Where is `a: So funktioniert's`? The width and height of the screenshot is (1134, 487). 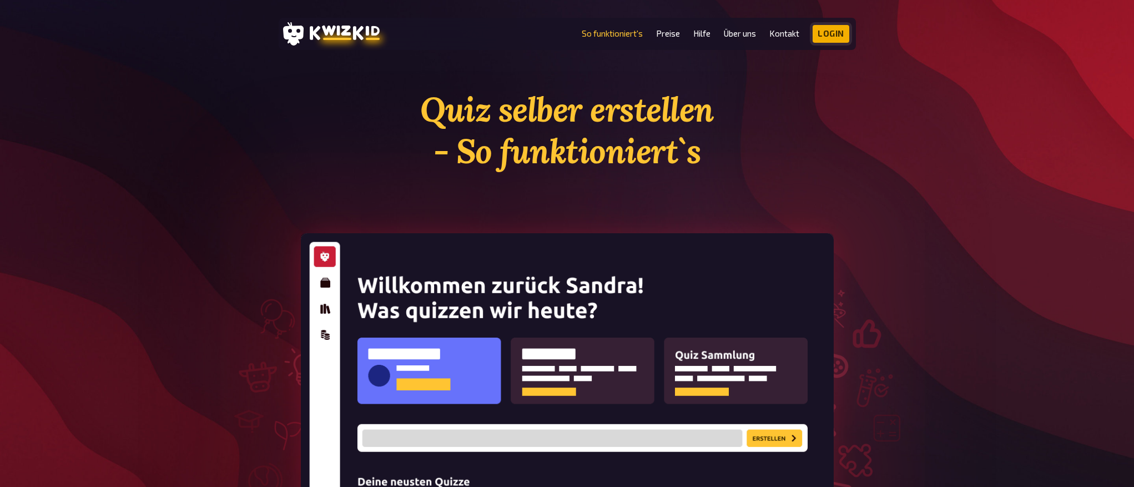
a: So funktioniert's is located at coordinates (612, 33).